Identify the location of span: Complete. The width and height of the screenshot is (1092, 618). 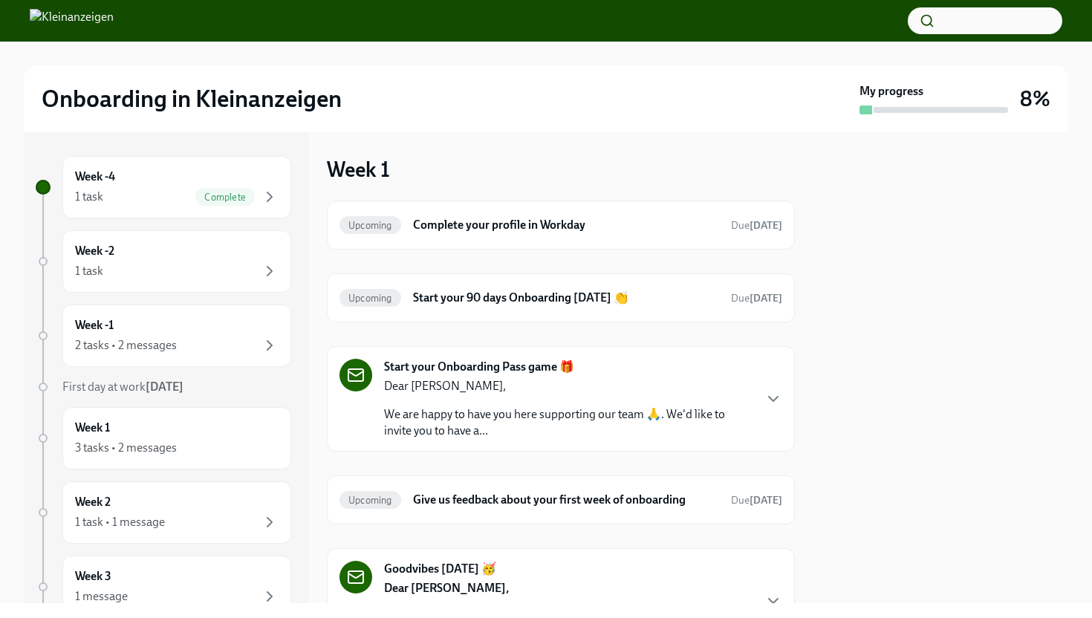
(225, 197).